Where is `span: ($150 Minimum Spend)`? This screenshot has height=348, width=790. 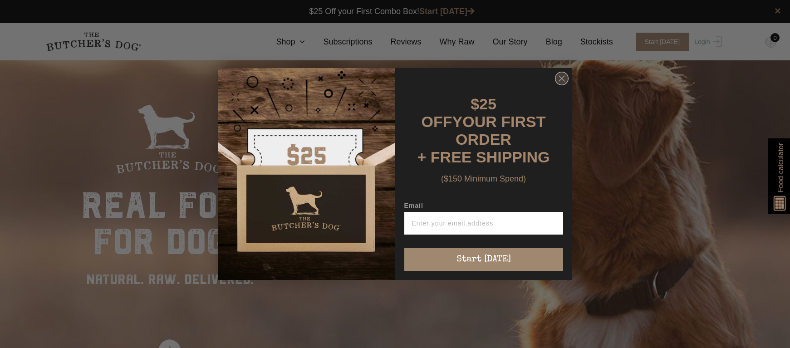 span: ($150 Minimum Spend) is located at coordinates (483, 179).